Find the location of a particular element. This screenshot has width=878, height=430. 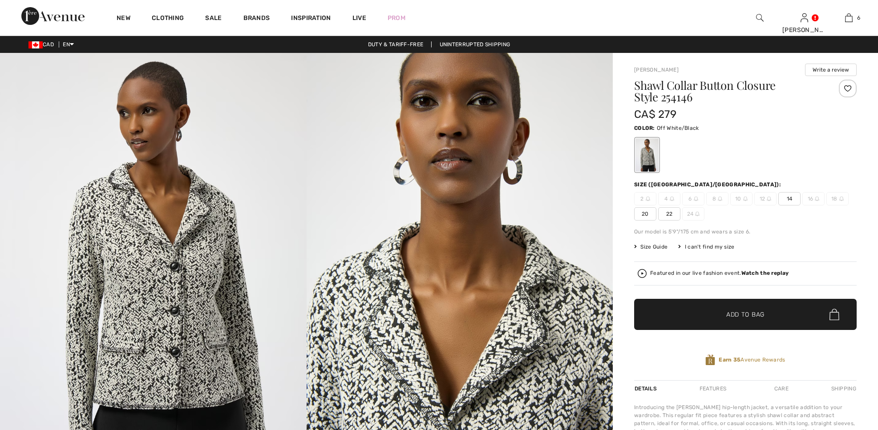

span: EN is located at coordinates (68, 45).